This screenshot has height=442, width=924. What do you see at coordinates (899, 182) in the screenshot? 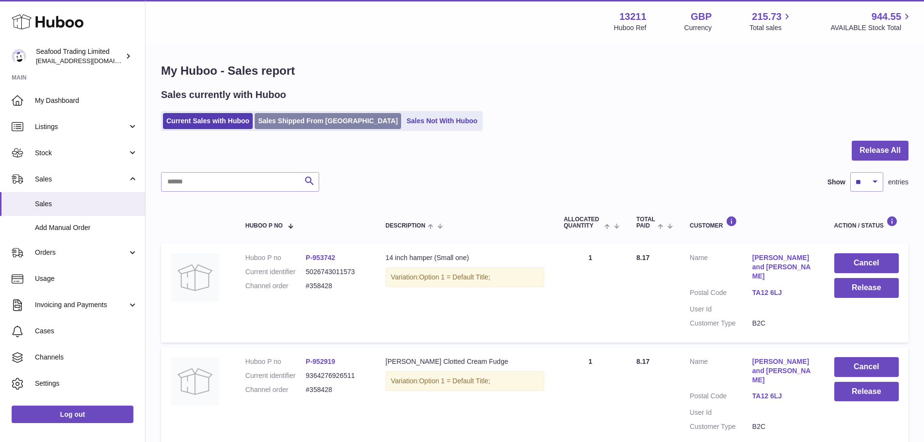
I see `span: entries` at bounding box center [899, 182].